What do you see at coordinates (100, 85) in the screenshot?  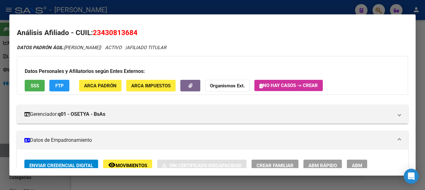 I see `button: ARCA Padrón` at bounding box center [100, 85].